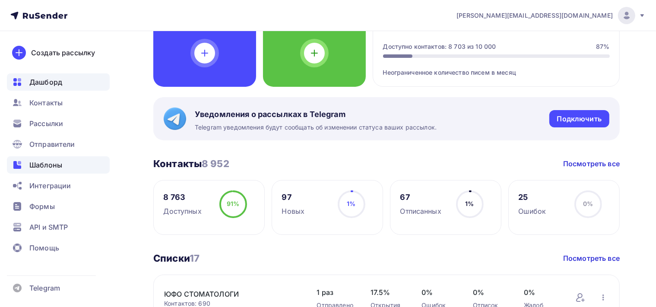 This screenshot has height=307, width=656. Describe the element at coordinates (58, 103) in the screenshot. I see `a: Контакты` at that location.